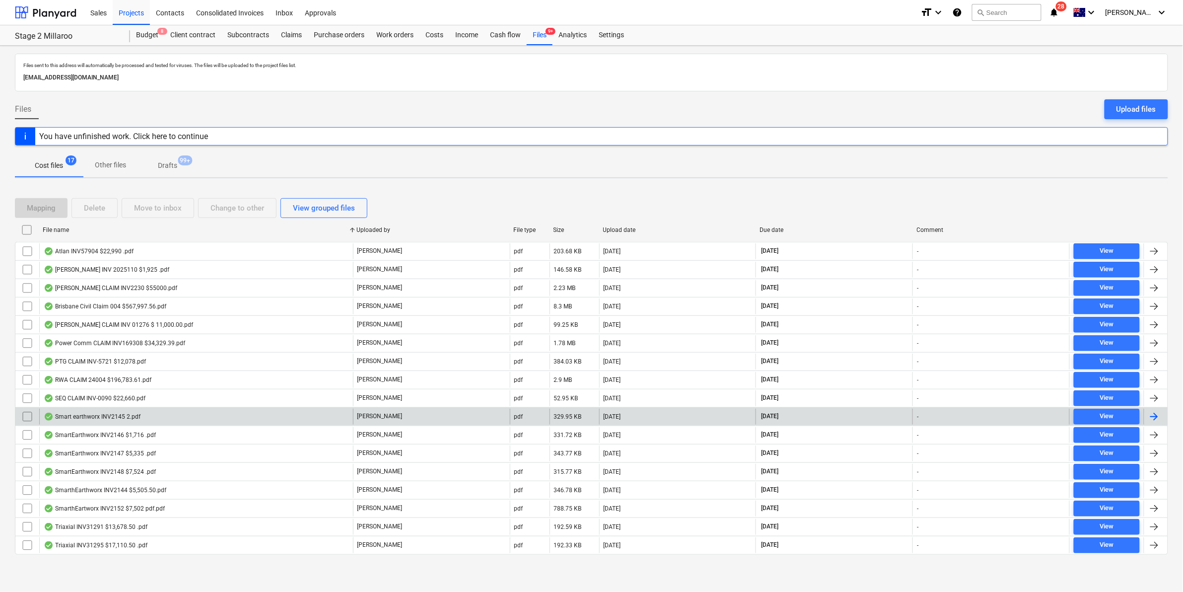 The height and width of the screenshot is (592, 1183). Describe the element at coordinates (395, 35) in the screenshot. I see `div: Work orders` at that location.